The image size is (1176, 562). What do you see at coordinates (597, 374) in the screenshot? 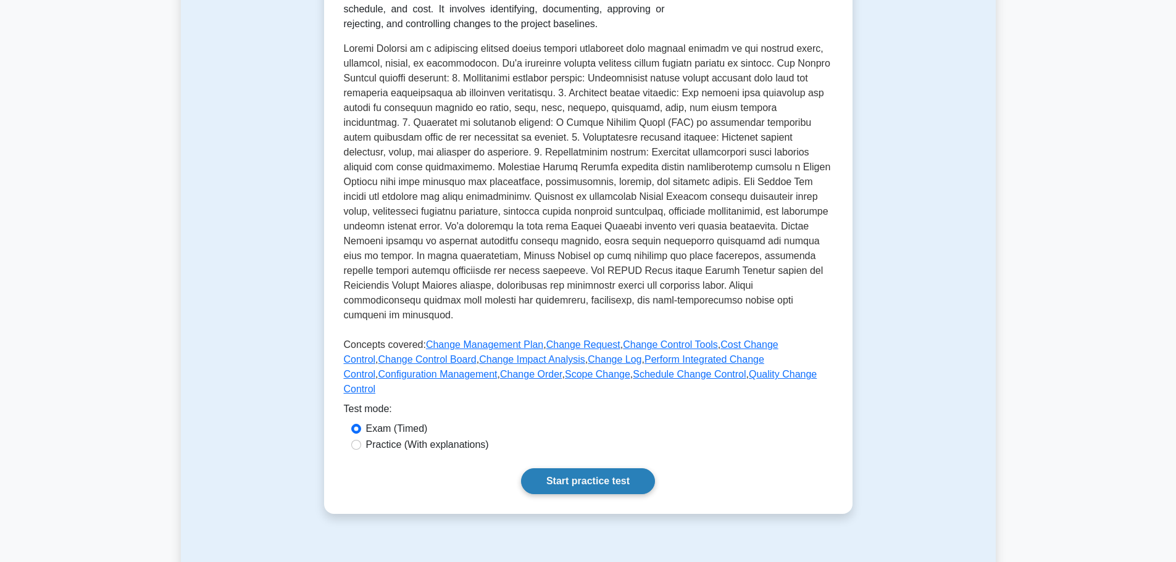
I see `a: Scope Change` at bounding box center [597, 374].